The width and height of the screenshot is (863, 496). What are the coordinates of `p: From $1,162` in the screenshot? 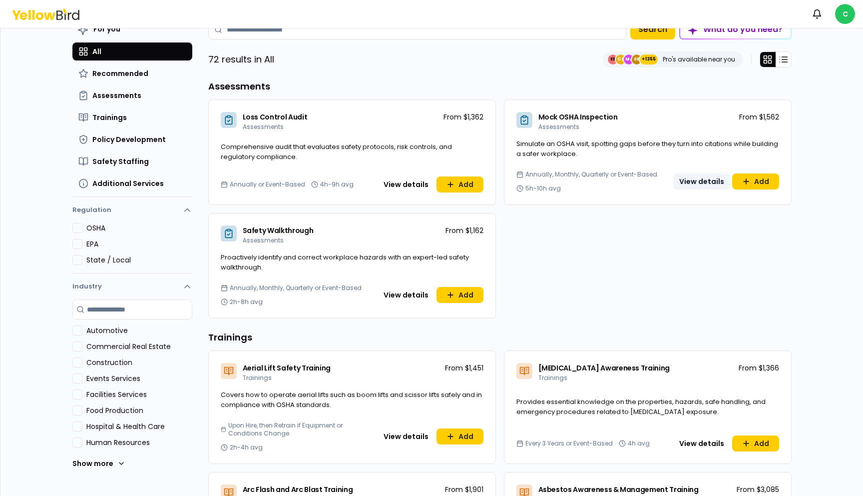 It's located at (465, 230).